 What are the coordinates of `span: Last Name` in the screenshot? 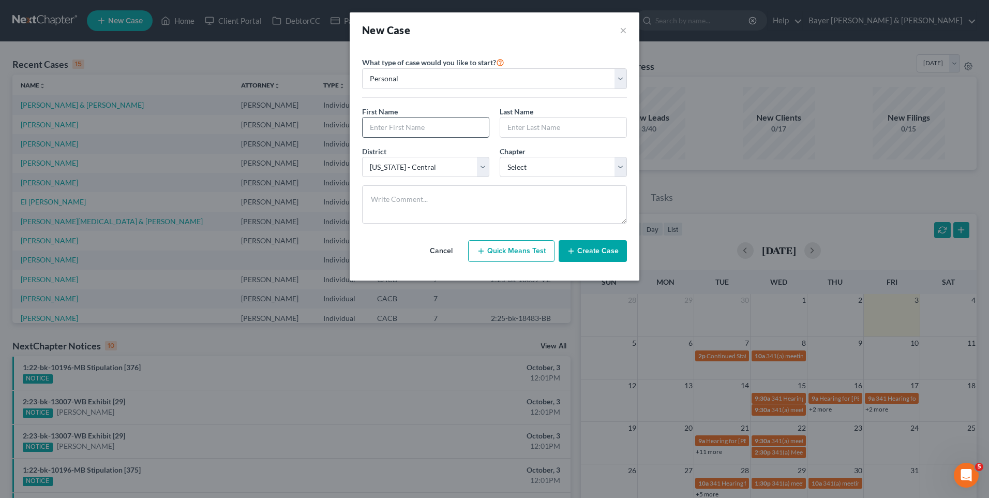 It's located at (516, 111).